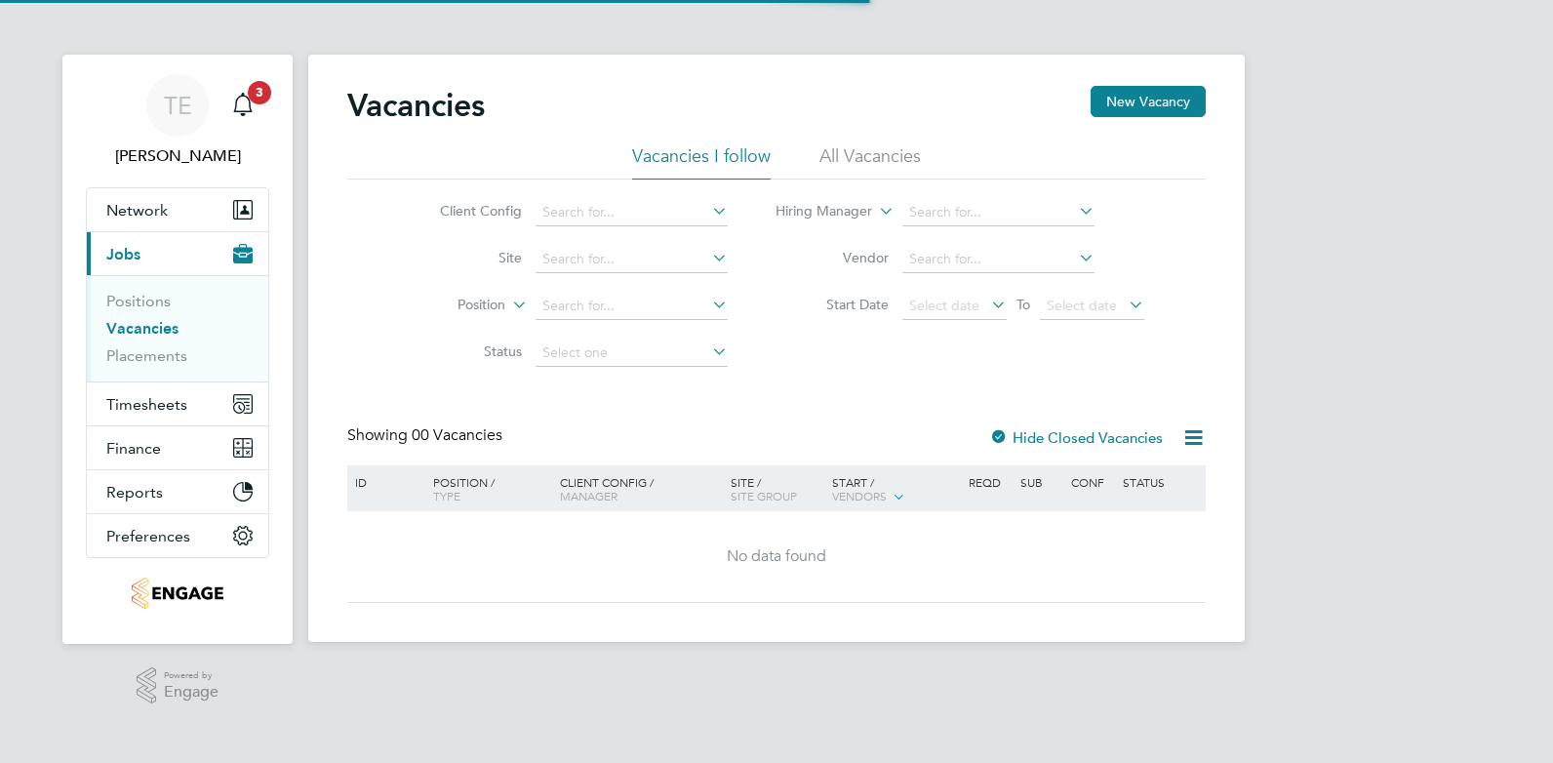  Describe the element at coordinates (1041, 482) in the screenshot. I see `div: Sub` at that location.